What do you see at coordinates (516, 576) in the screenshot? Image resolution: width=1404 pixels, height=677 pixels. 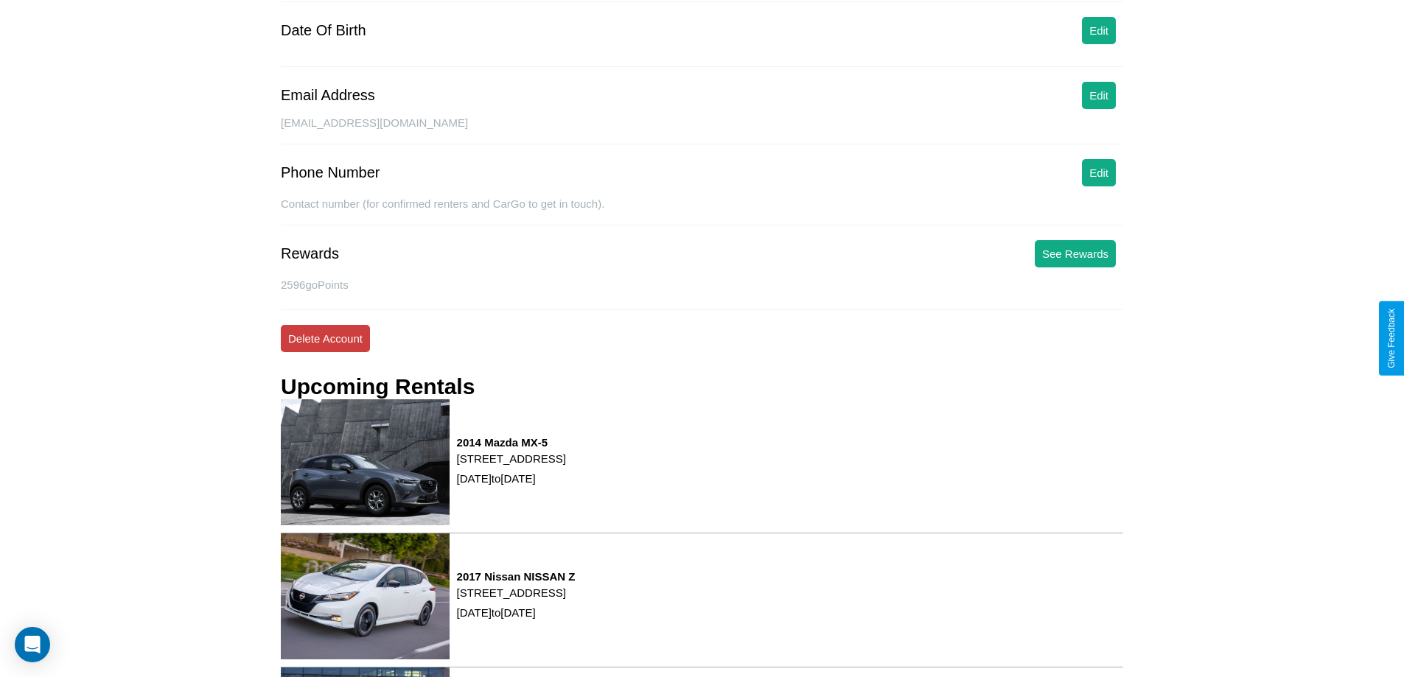 I see `h3: 2017 Nissan NISSAN Z` at bounding box center [516, 576].